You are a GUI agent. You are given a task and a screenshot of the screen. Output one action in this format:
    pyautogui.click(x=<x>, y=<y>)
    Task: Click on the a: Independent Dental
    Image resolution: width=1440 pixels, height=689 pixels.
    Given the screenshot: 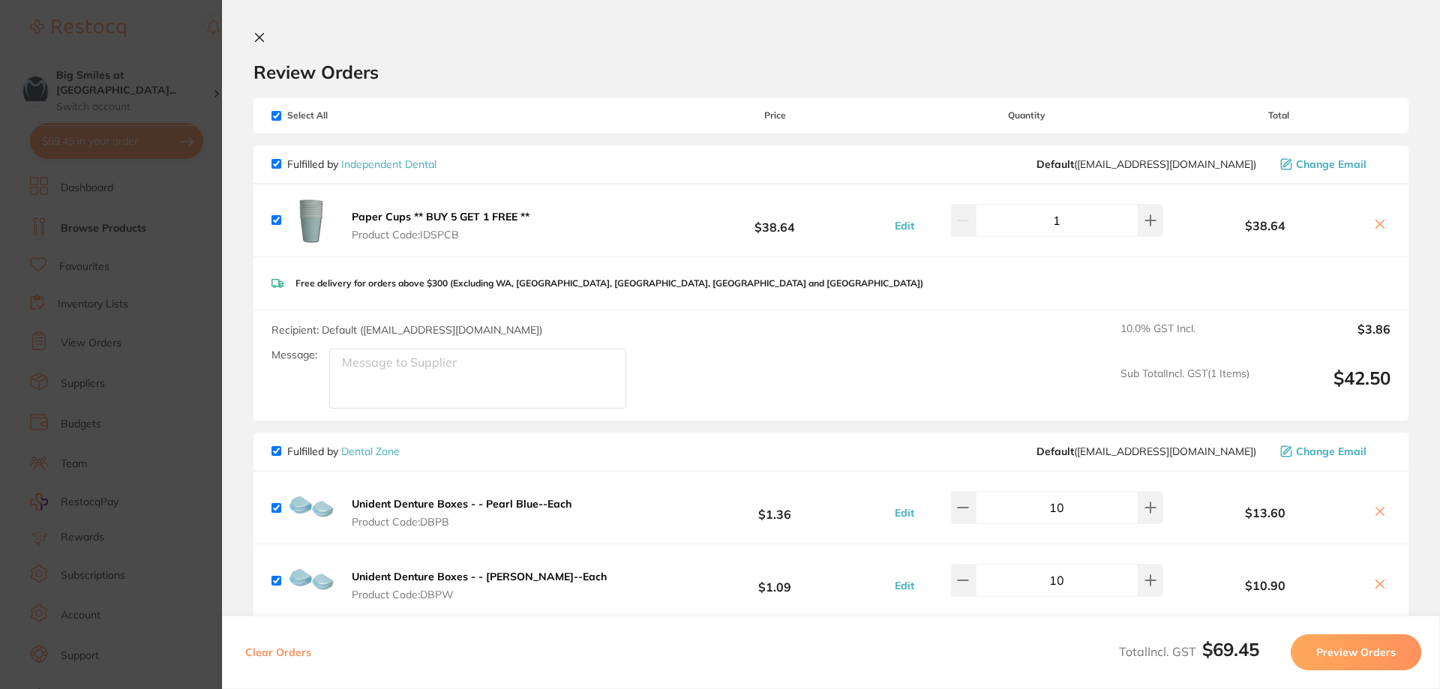 What is the action you would take?
    pyautogui.click(x=388, y=164)
    